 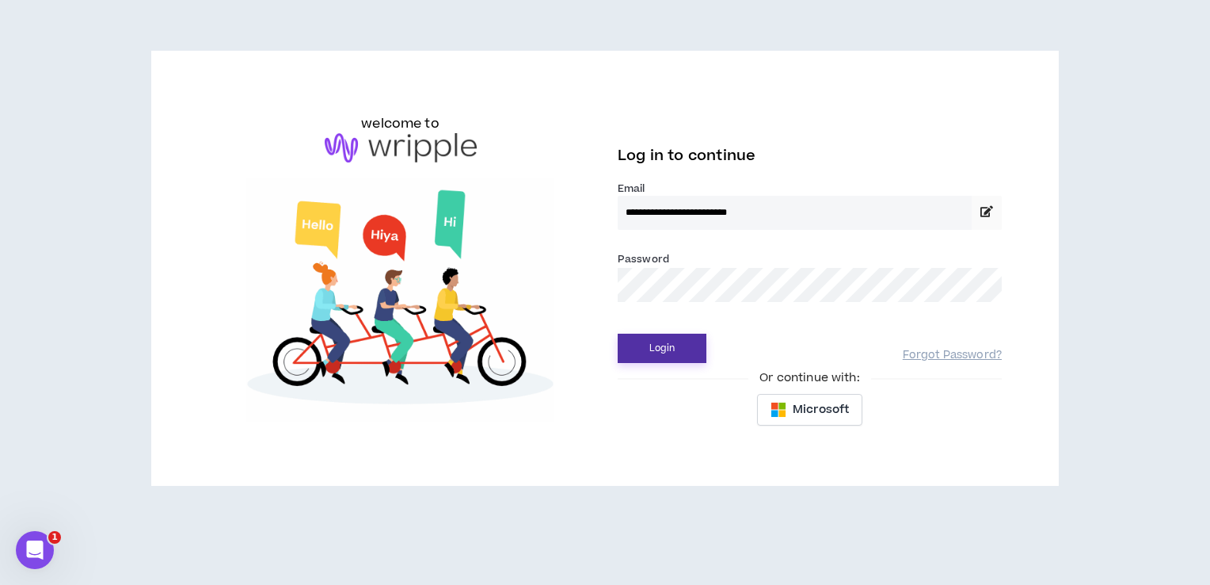 What do you see at coordinates (952, 355) in the screenshot?
I see `a: Forgot Password?` at bounding box center [952, 355].